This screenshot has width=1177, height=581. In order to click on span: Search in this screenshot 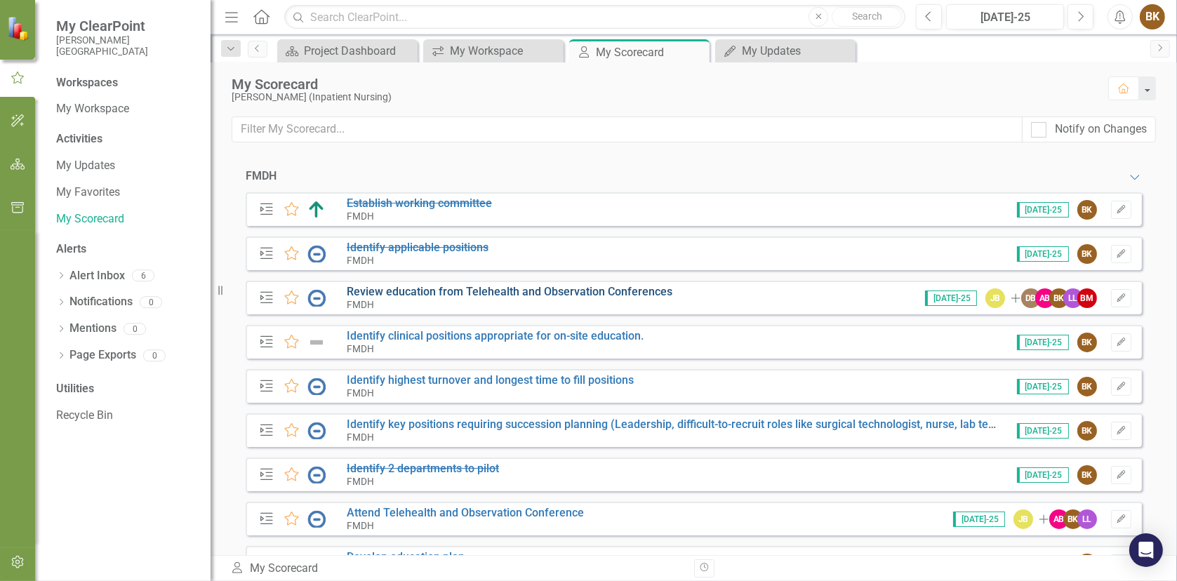, I will do `click(867, 16)`.